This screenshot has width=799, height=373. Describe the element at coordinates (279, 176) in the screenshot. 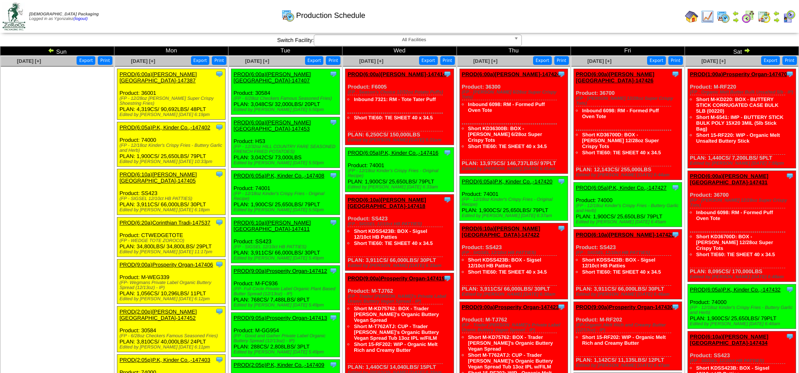

I see `a: PROD(6:05a)P.K, Kinder Co.,-147408` at that location.